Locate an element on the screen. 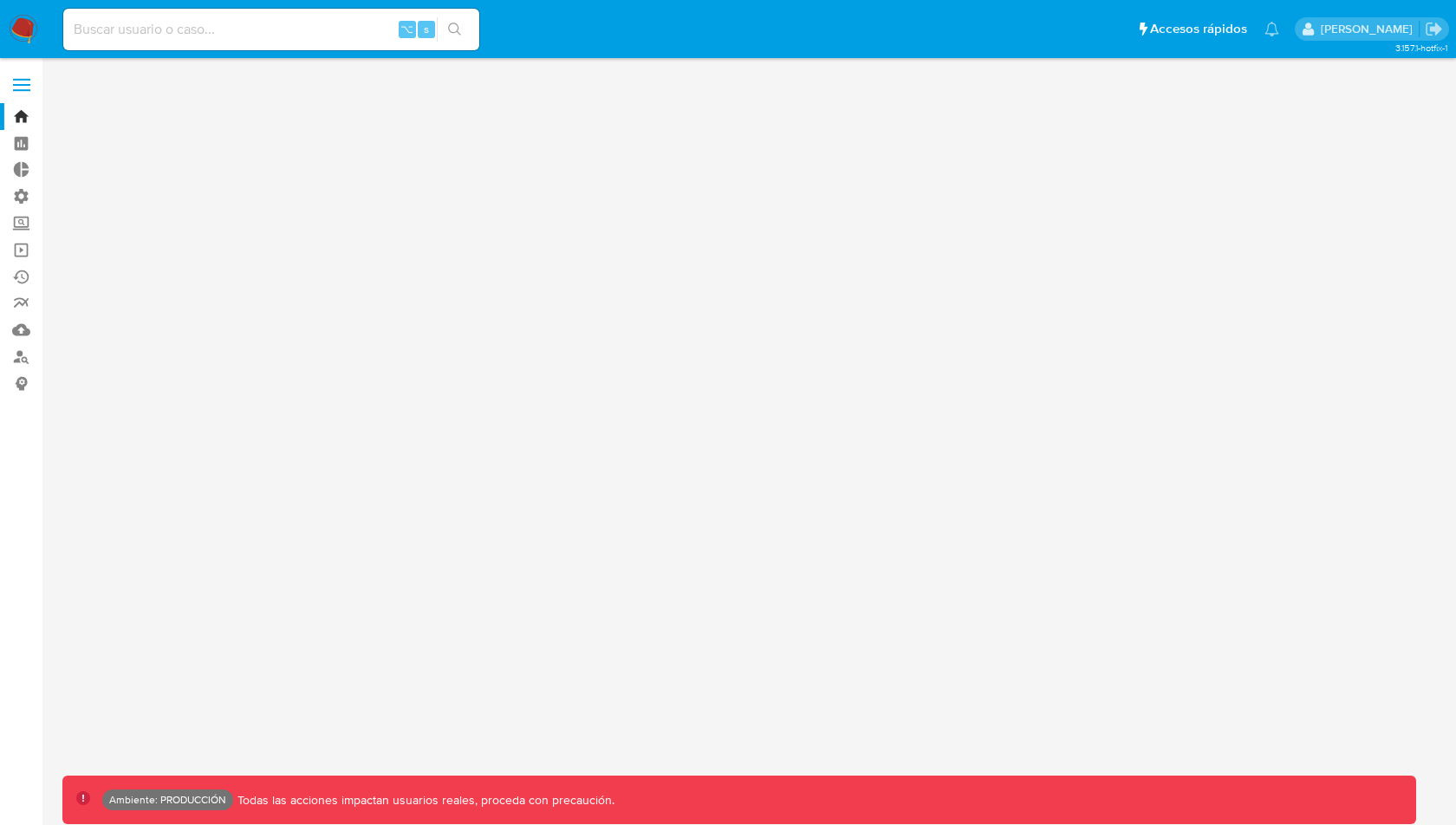 The width and height of the screenshot is (1456, 825). p: ramiro.carbonell@mercadolibre.com.co is located at coordinates (1369, 28).